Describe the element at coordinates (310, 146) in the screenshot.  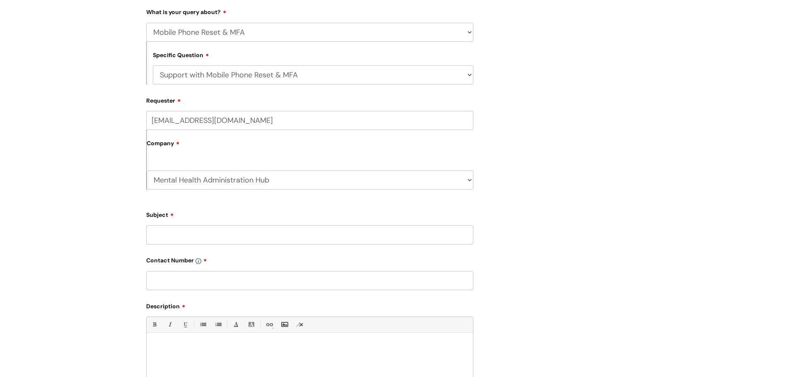
I see `label: Company` at that location.